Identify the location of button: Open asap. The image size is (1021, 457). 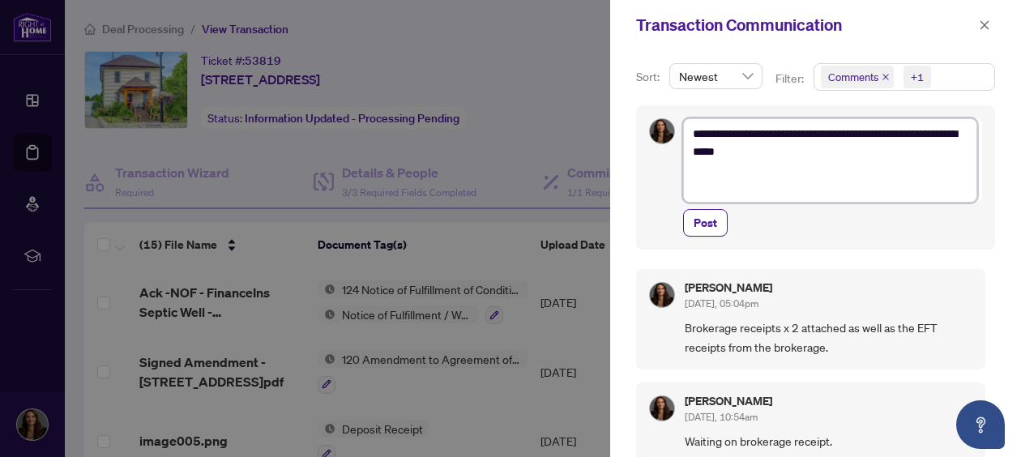
(981, 425).